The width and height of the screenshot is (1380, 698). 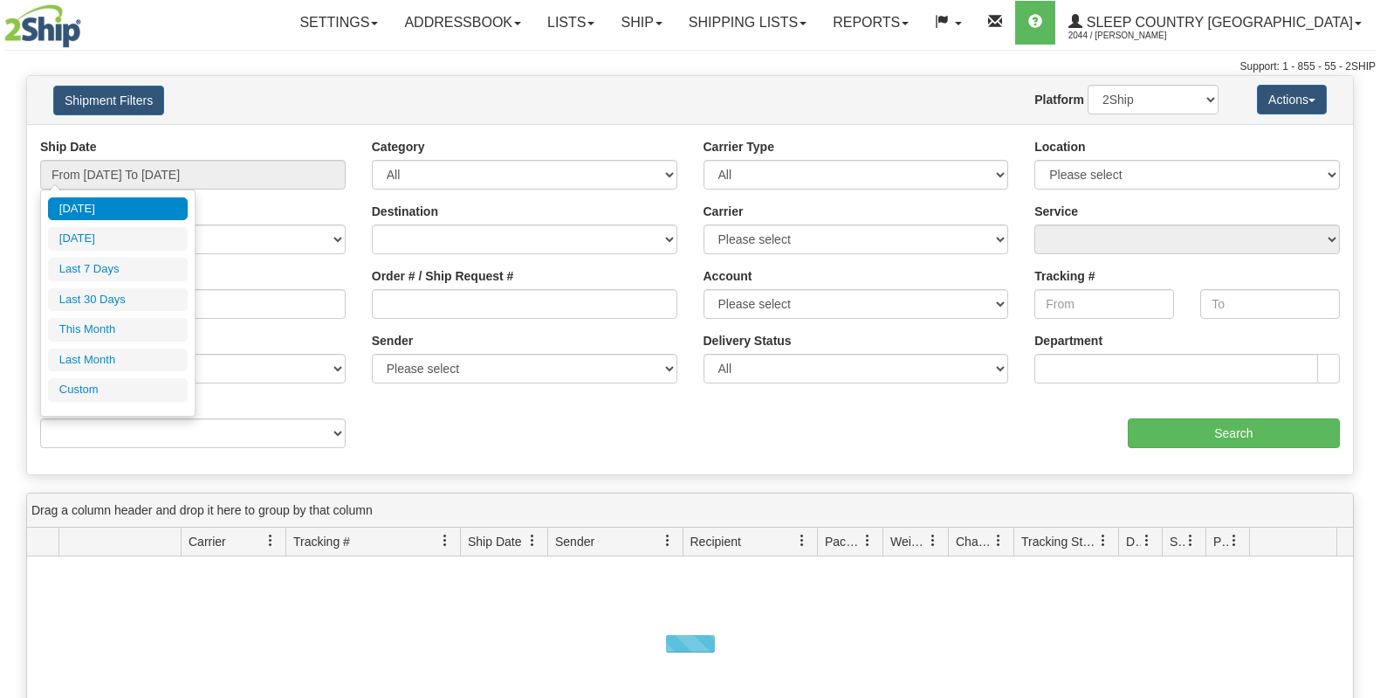 I want to click on a: Tracking Status filter column settings, so click(x=1104, y=540).